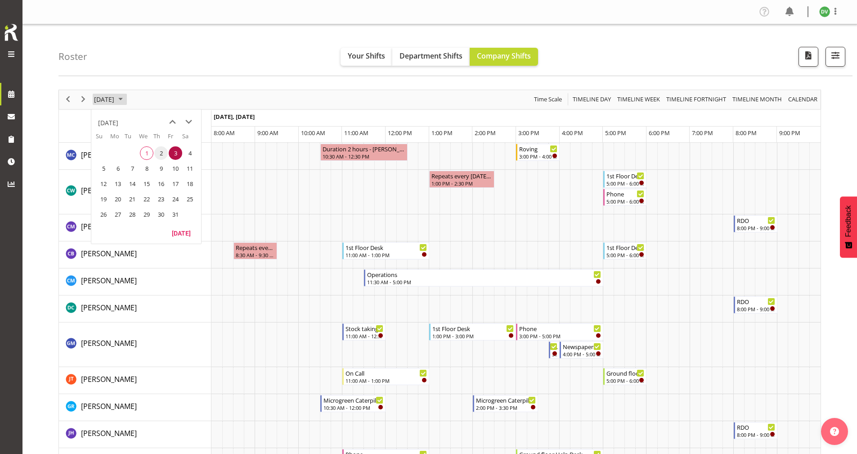 The height and width of the screenshot is (454, 857). Describe the element at coordinates (147, 153) in the screenshot. I see `span: Wednesday, October 1, 2025` at that location.